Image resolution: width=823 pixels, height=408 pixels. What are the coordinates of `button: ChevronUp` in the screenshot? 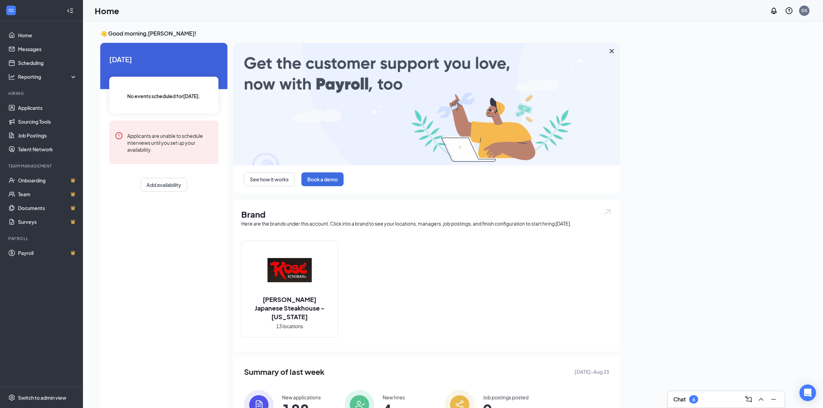 It's located at (761, 400).